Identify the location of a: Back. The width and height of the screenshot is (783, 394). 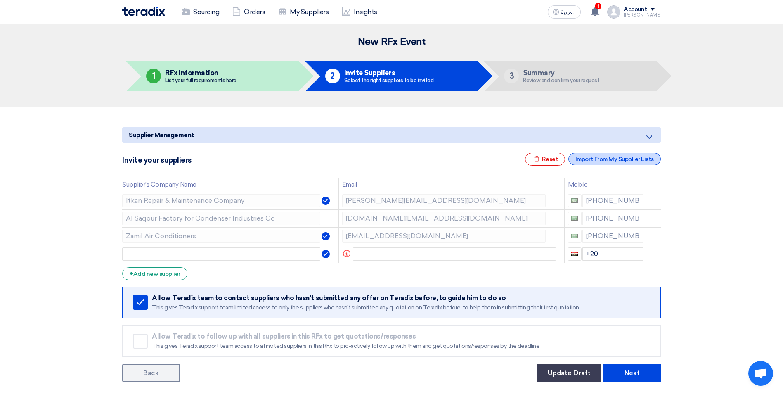
(151, 373).